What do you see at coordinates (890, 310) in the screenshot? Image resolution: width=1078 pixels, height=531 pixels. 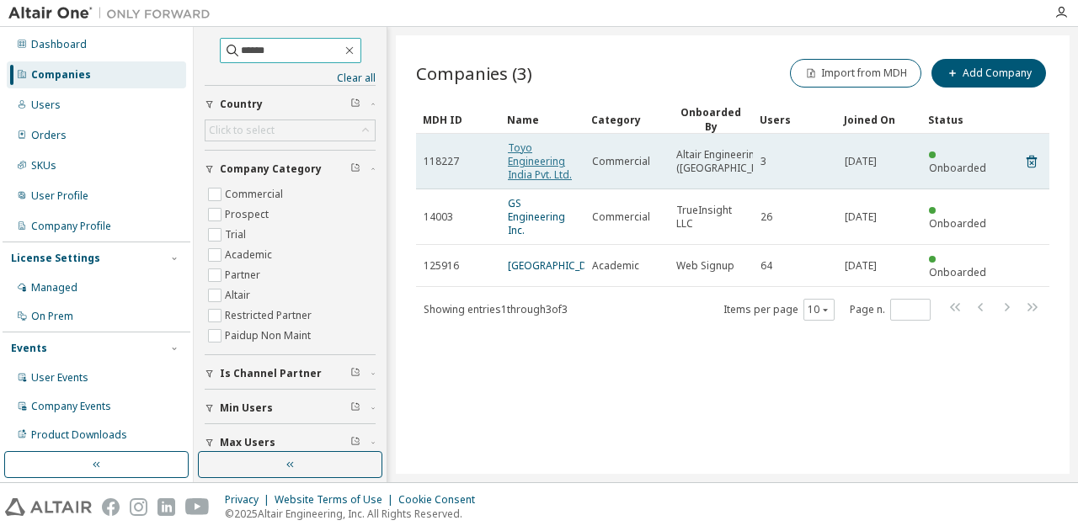 I see `span: Page n.` at bounding box center [890, 310].